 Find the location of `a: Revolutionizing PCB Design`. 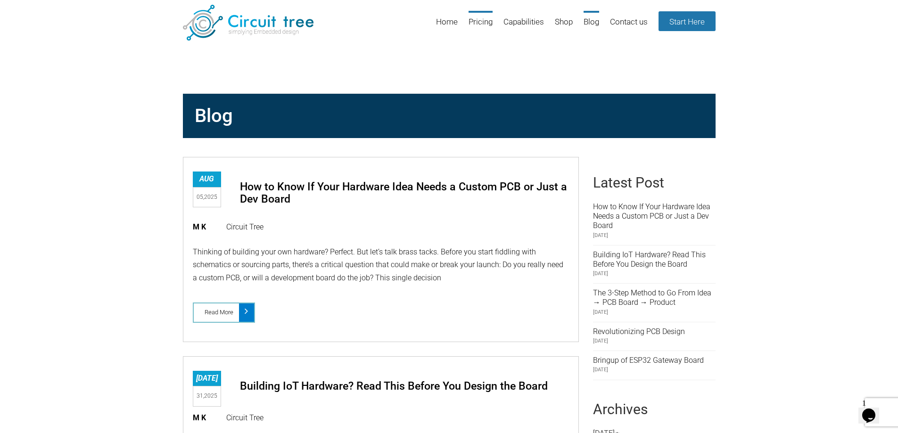

a: Revolutionizing PCB Design is located at coordinates (638, 331).